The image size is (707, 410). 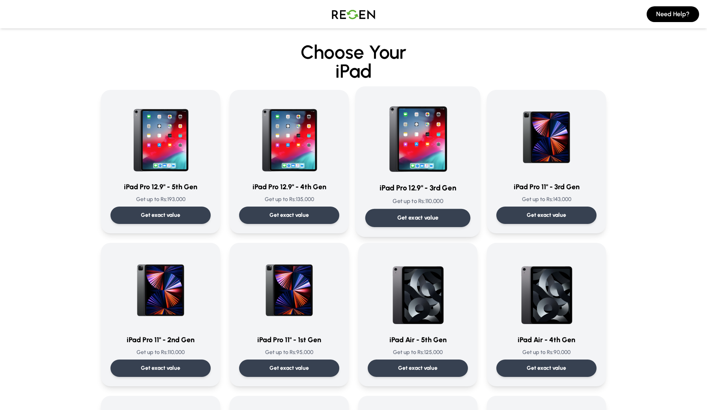 I want to click on p: Get up to Rs: 95,000, so click(x=289, y=352).